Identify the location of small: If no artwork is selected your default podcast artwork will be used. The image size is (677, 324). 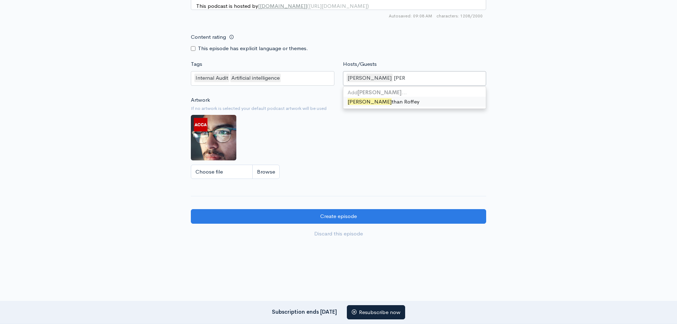
(338, 108).